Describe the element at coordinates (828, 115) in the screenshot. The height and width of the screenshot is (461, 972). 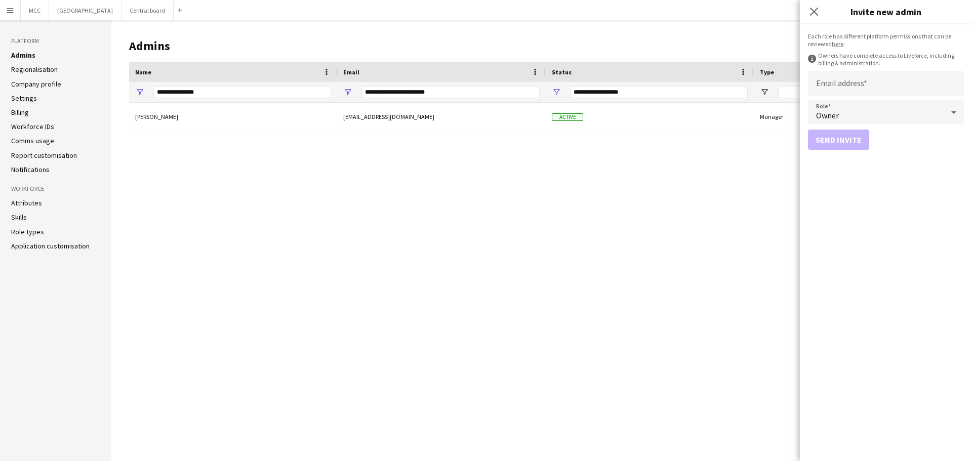
I see `span: Owner` at that location.